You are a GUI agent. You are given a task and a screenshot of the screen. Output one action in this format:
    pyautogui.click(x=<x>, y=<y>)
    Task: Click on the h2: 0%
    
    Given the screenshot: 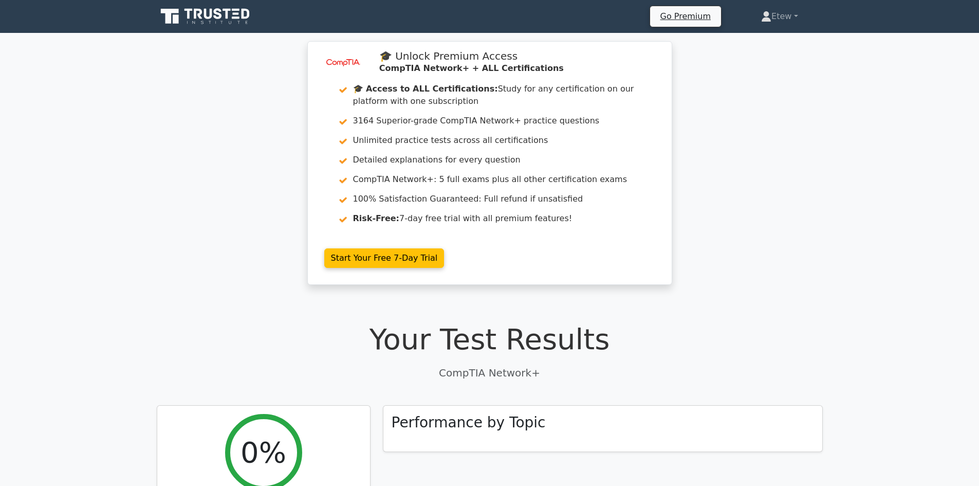 What is the action you would take?
    pyautogui.click(x=263, y=452)
    